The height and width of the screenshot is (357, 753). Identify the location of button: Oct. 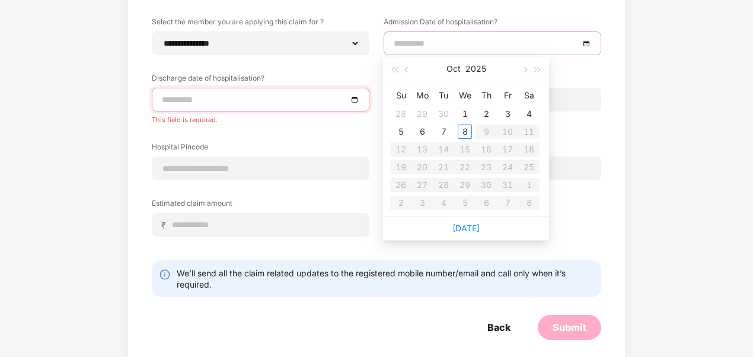
(454, 69).